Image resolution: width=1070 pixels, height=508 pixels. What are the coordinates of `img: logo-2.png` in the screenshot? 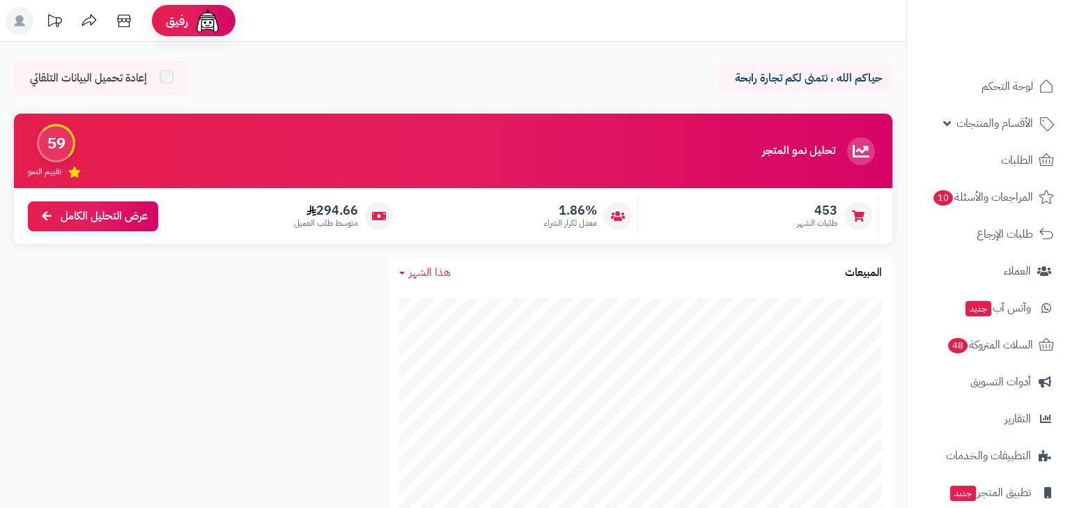 It's located at (1015, 50).